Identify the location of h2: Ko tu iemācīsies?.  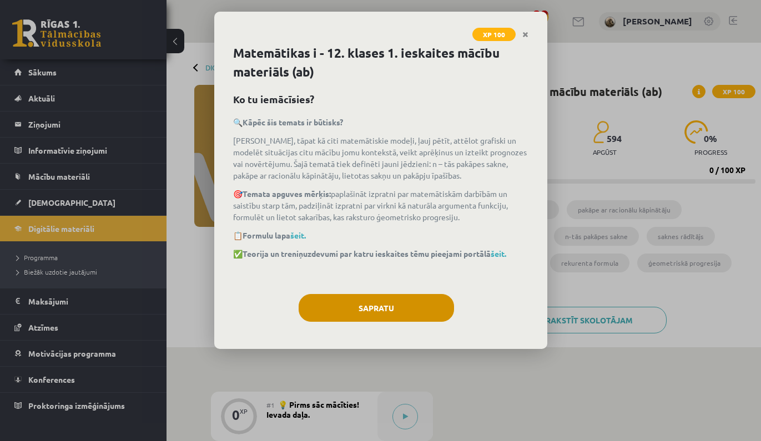
(381, 99).